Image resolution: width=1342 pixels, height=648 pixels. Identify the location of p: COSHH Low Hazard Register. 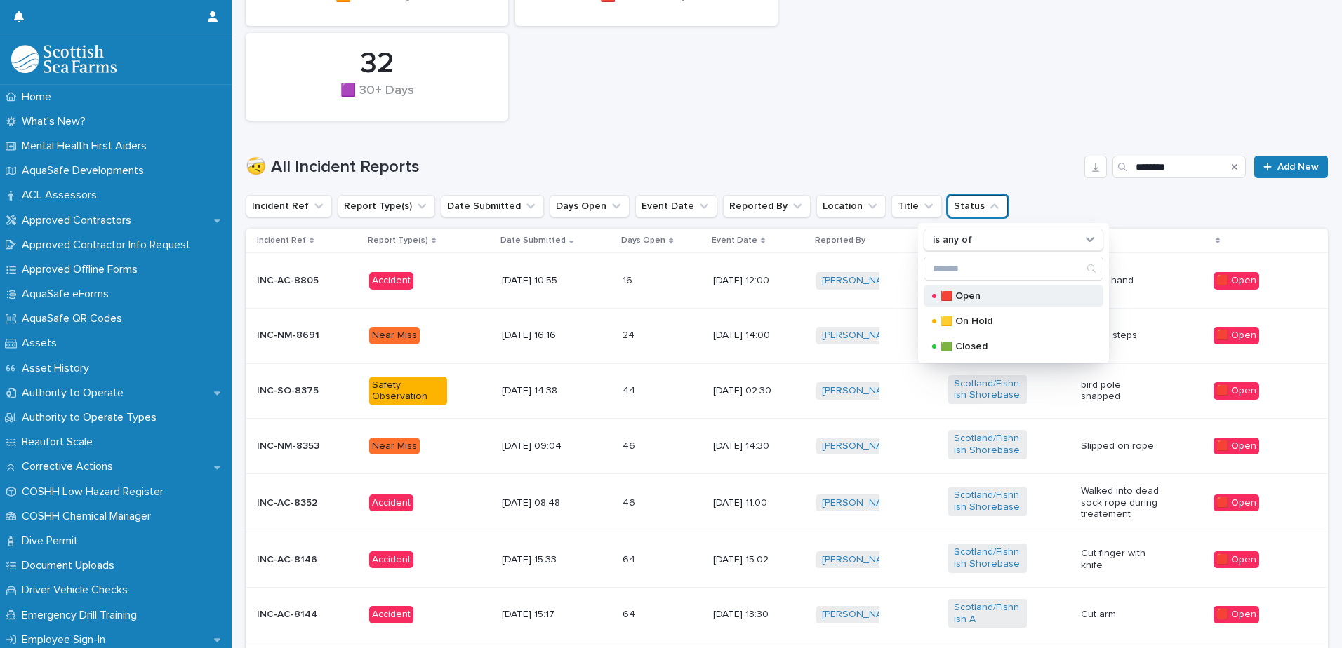
(95, 492).